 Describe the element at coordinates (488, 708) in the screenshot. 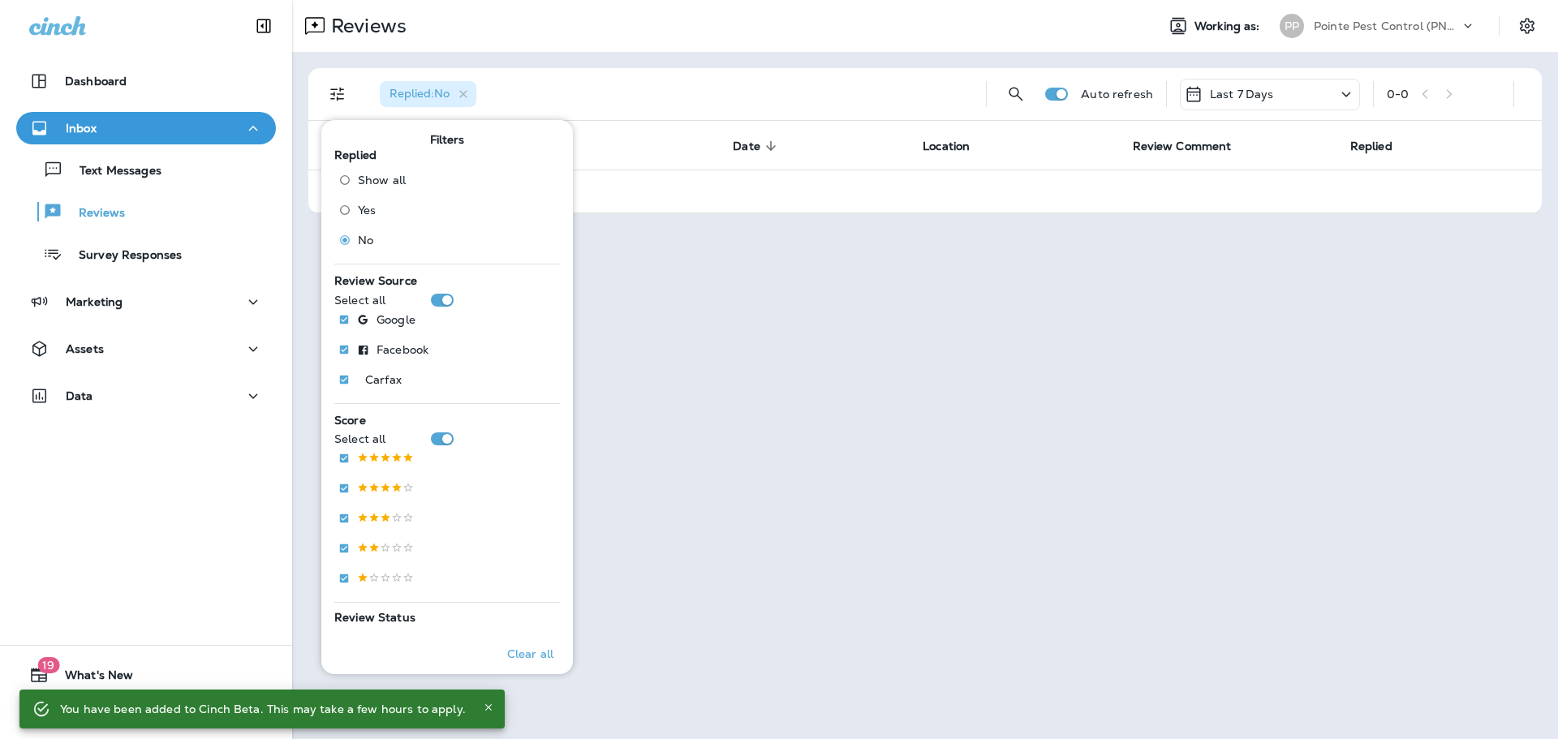

I see `button: Close` at that location.